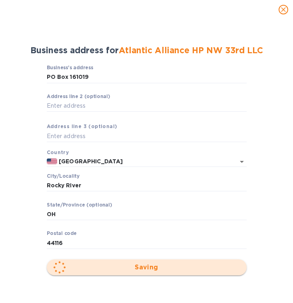 The image size is (293, 303). I want to click on input: Business’s аddress, so click(147, 77).